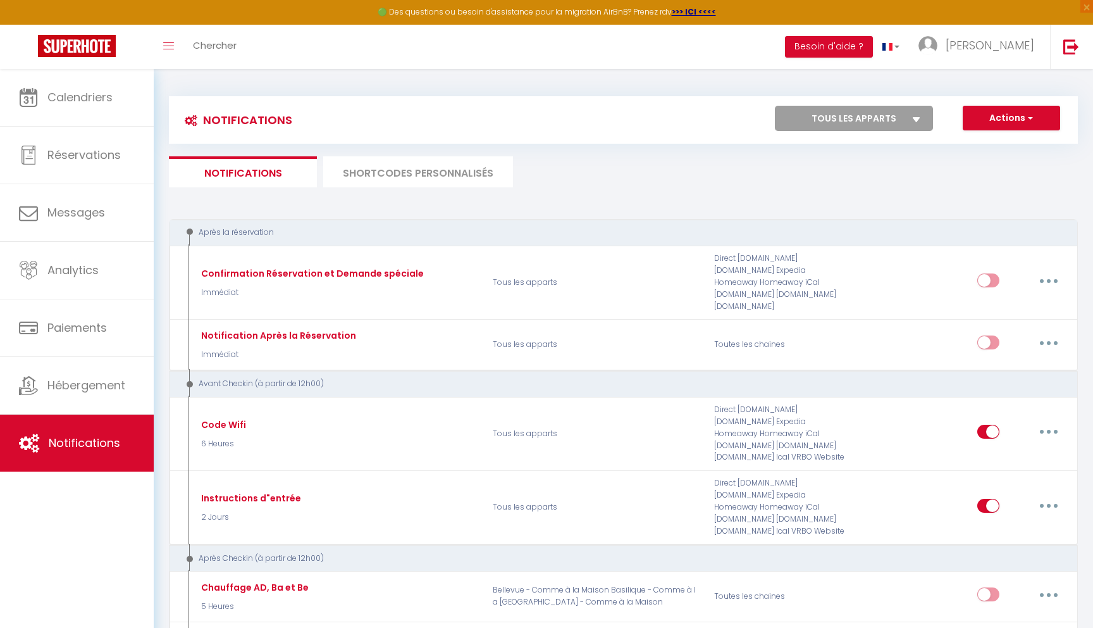  I want to click on strong: >>> ICI <<<<, so click(694, 11).